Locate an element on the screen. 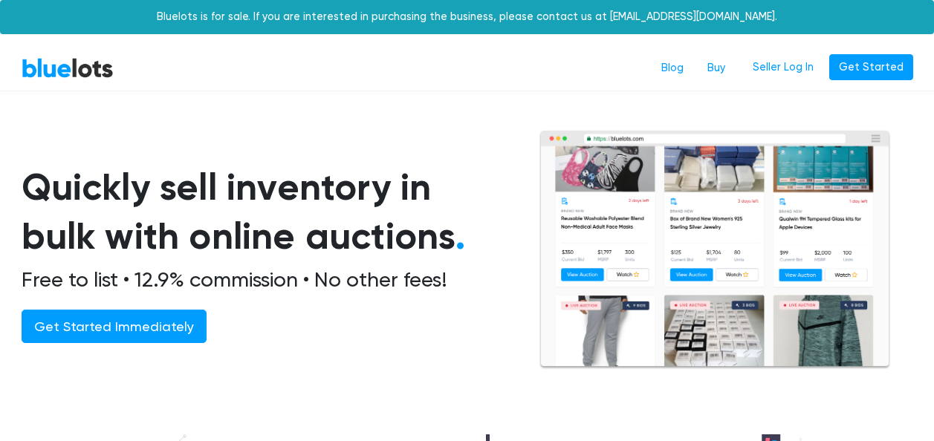 Image resolution: width=934 pixels, height=441 pixels. a: Get Started Immediately is located at coordinates (114, 326).